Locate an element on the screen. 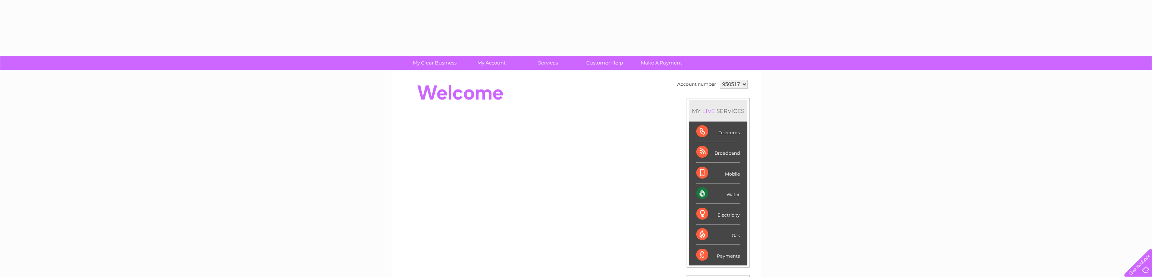 The height and width of the screenshot is (277, 1152). div: Electricity is located at coordinates (718, 214).